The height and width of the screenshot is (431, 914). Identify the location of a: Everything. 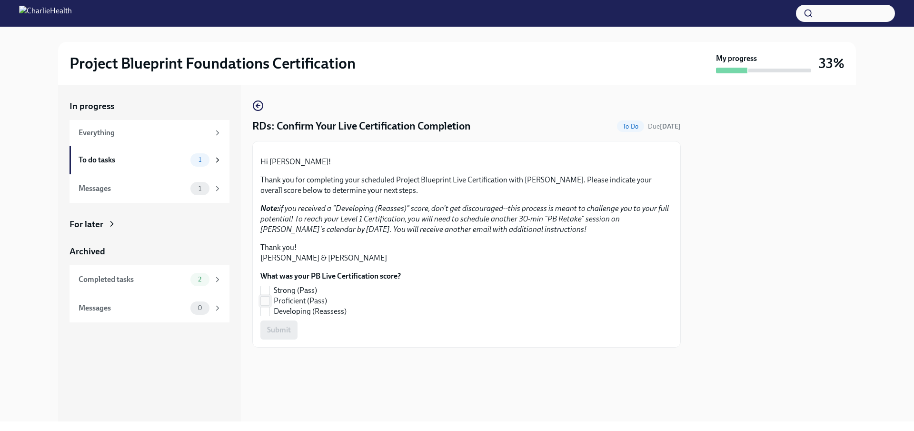
(149, 133).